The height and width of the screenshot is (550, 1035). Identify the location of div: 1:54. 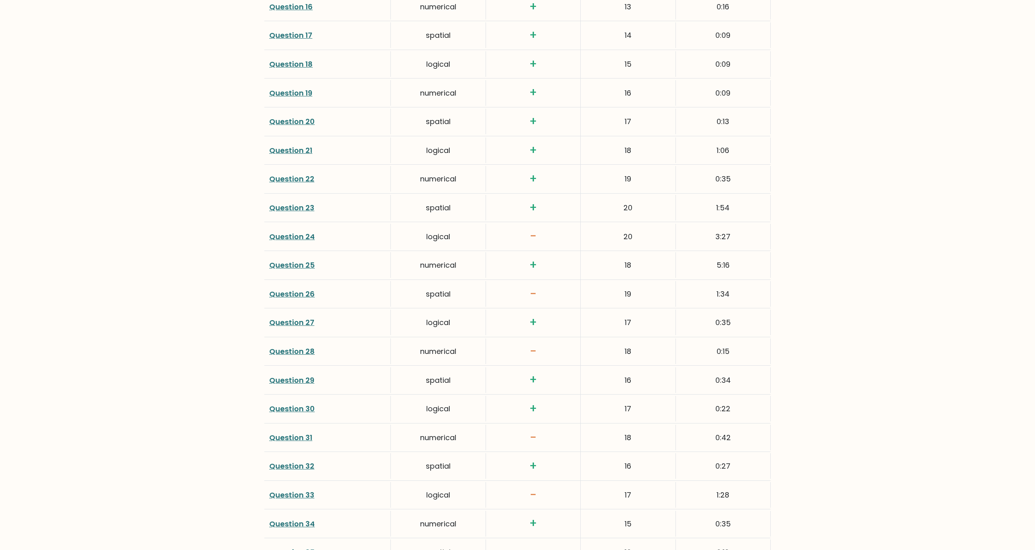
(723, 207).